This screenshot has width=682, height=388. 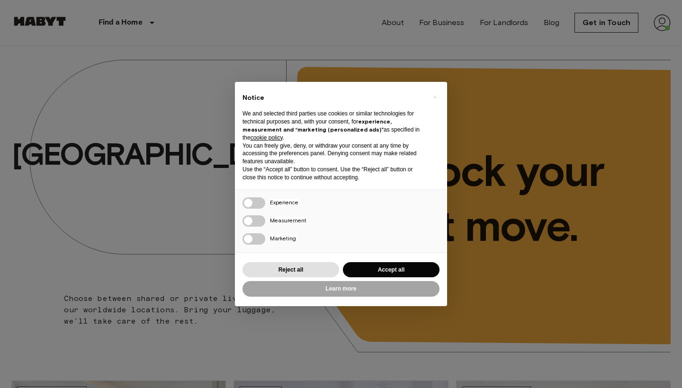 What do you see at coordinates (283, 238) in the screenshot?
I see `span: Marketing` at bounding box center [283, 238].